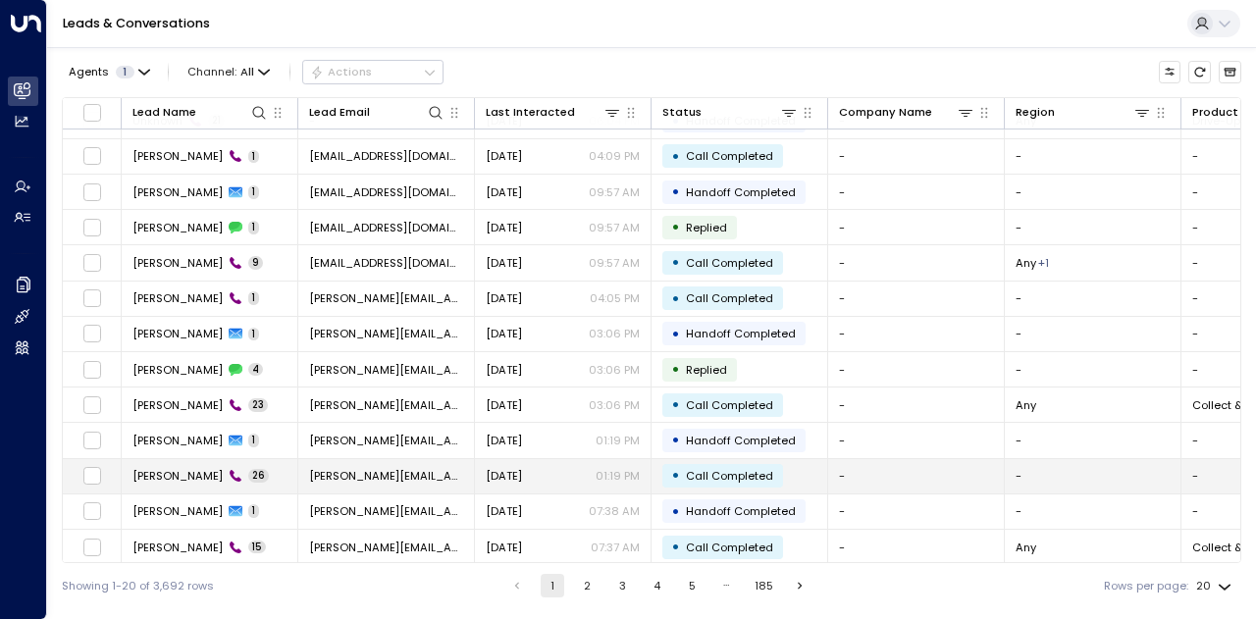 The height and width of the screenshot is (619, 1256). Describe the element at coordinates (88, 72) in the screenshot. I see `span: Agents` at that location.